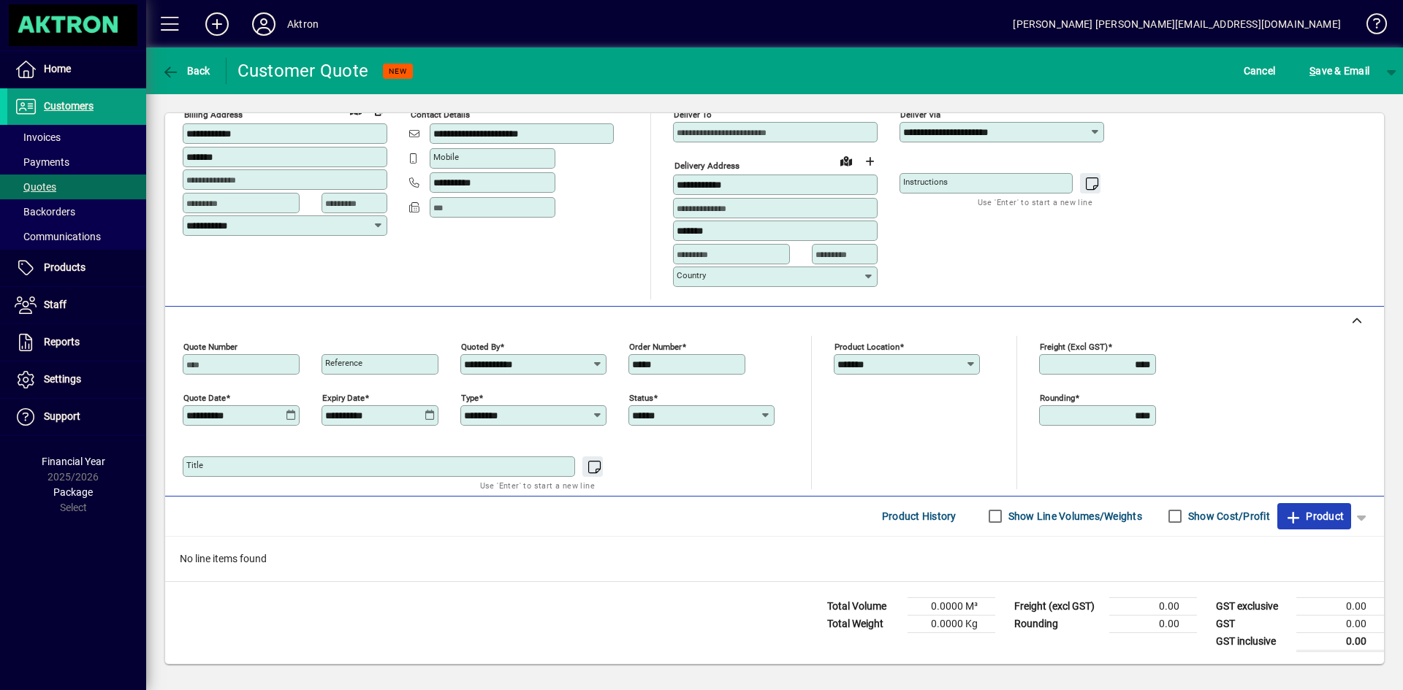 The height and width of the screenshot is (690, 1403). I want to click on a: Invoices, so click(77, 137).